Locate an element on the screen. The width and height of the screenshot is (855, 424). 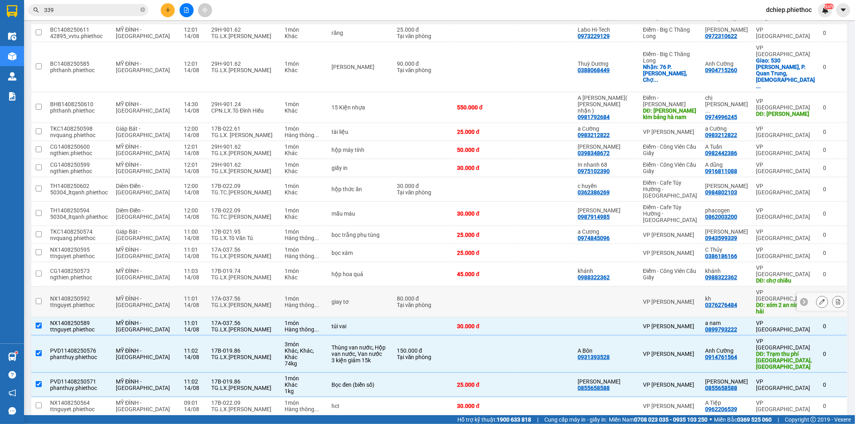
div: Anh Uý is located at coordinates (726, 232).